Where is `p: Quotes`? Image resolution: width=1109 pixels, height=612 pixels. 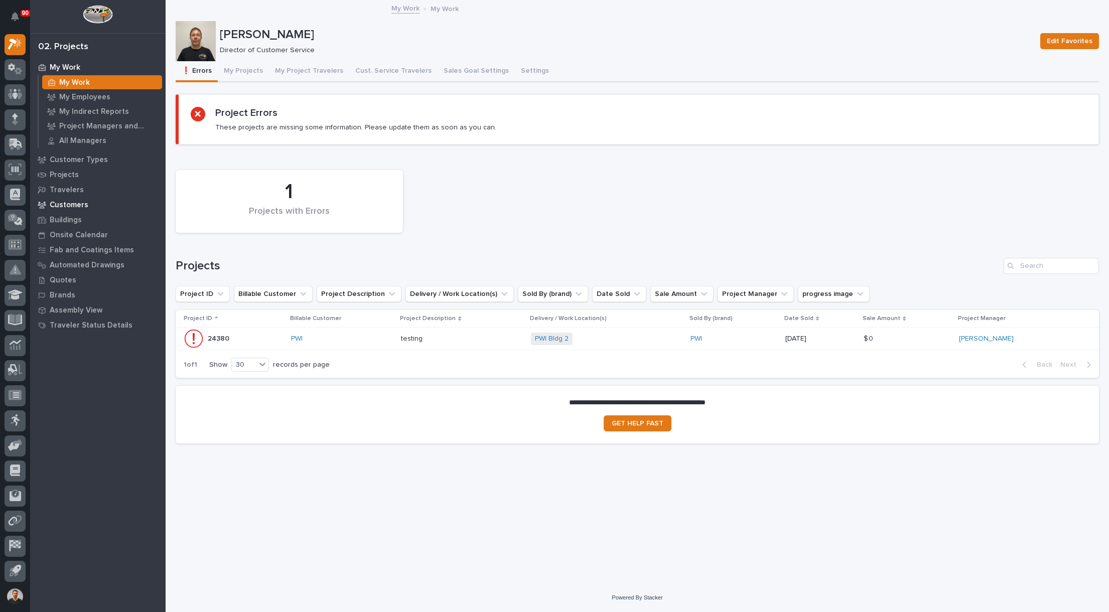
p: Quotes is located at coordinates (63, 280).